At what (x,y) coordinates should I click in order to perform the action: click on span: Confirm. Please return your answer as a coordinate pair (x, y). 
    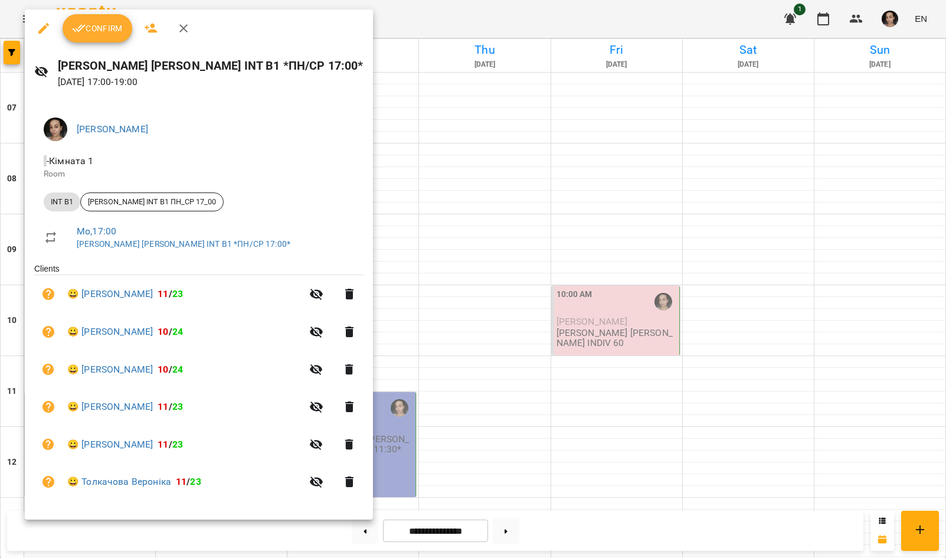
    Looking at the image, I should click on (97, 28).